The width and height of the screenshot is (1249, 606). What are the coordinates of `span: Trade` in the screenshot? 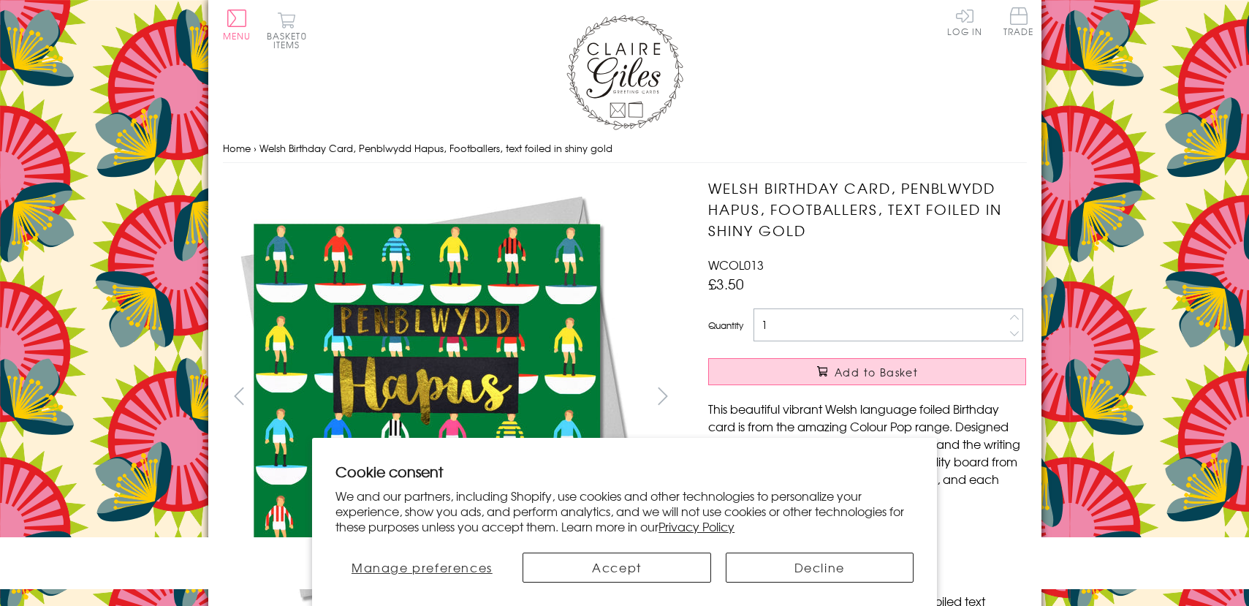 It's located at (1019, 21).